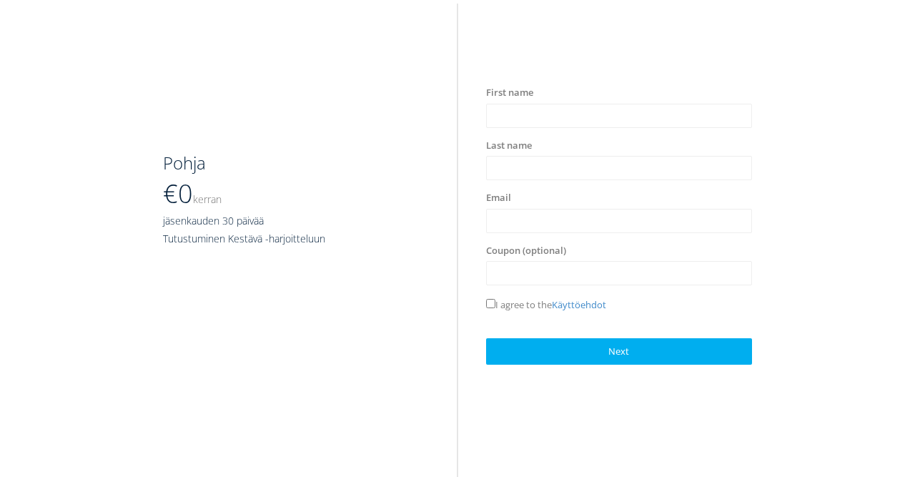 The width and height of the screenshot is (915, 477). Describe the element at coordinates (509, 146) in the screenshot. I see `label: Last name` at that location.